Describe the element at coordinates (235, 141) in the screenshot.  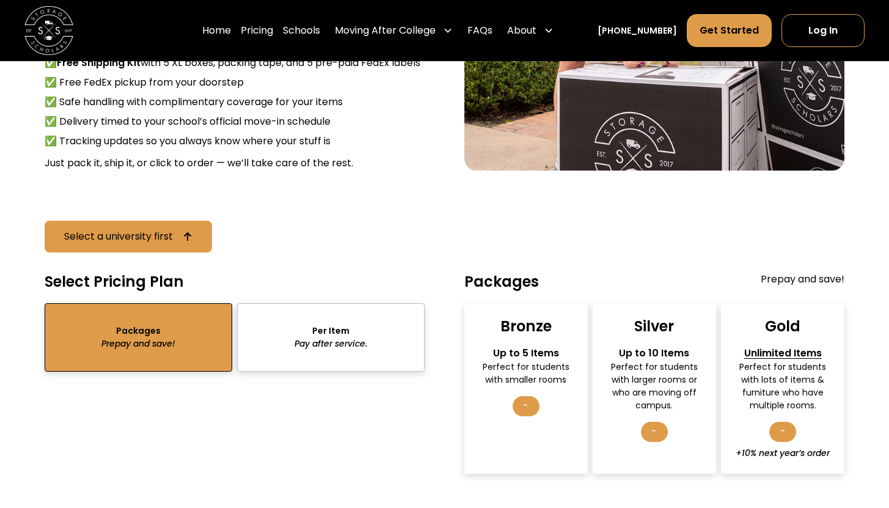
I see `li: ✅ Tracking updates so you always know where your stuff is` at that location.